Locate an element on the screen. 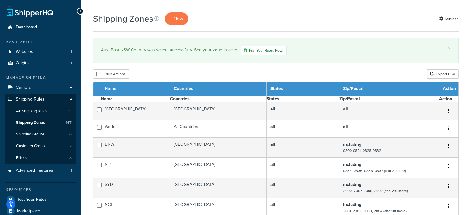  div: Aust Post NSW Country was saved successfully. See your zone in action is located at coordinates (275, 50).